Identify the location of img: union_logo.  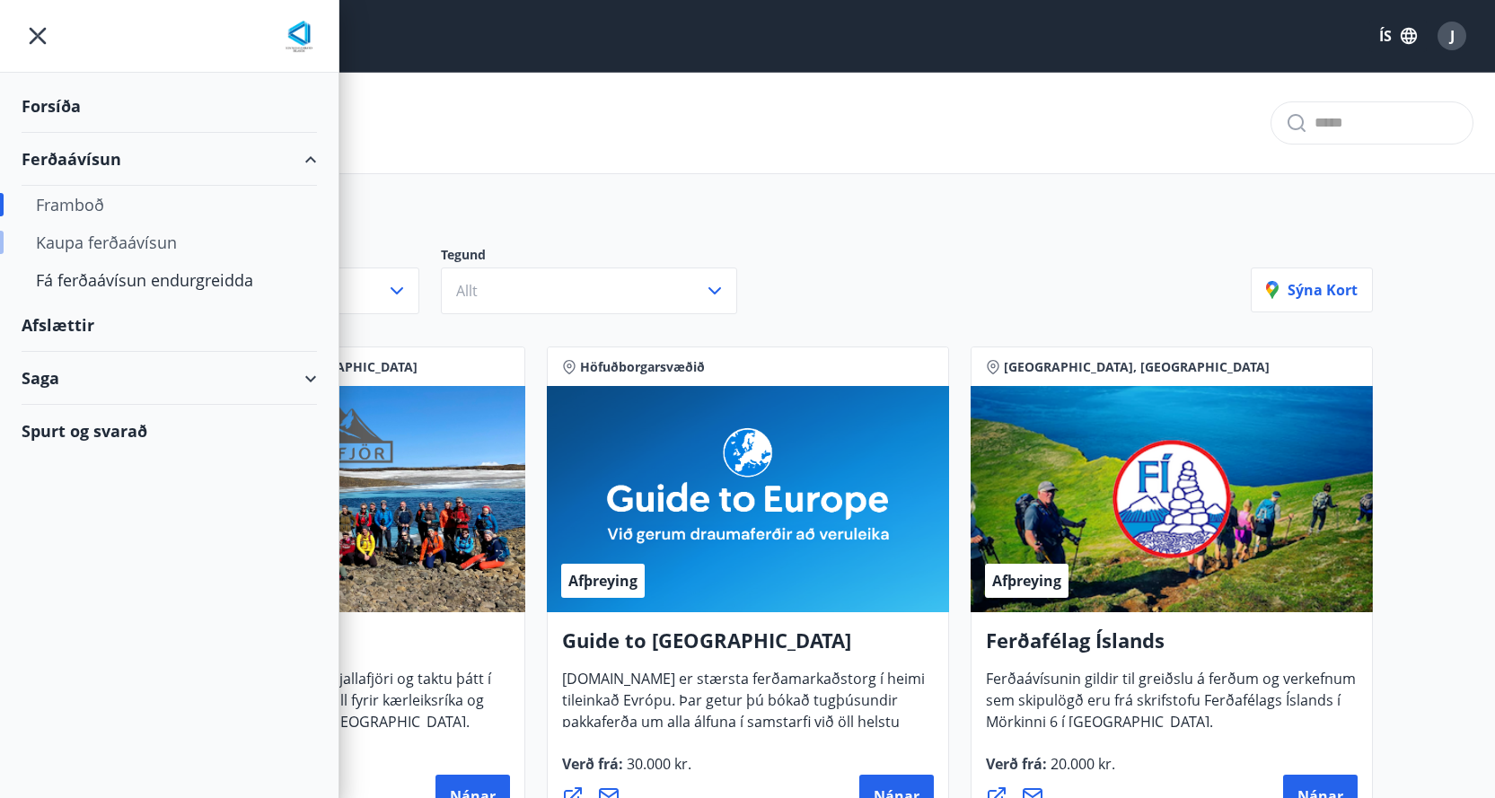
(299, 38).